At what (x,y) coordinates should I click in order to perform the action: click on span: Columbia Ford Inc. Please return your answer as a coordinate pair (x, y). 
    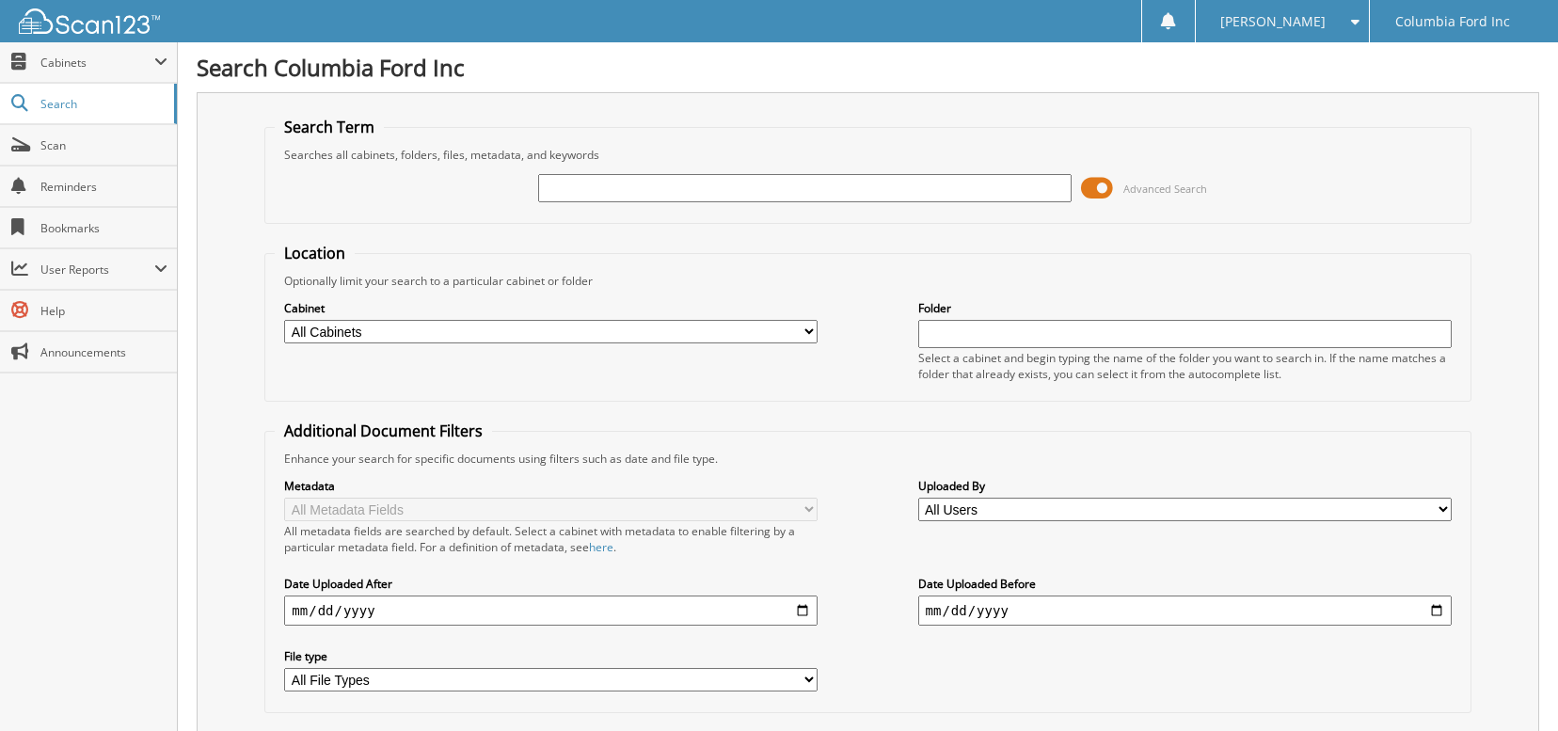
    Looking at the image, I should click on (1452, 22).